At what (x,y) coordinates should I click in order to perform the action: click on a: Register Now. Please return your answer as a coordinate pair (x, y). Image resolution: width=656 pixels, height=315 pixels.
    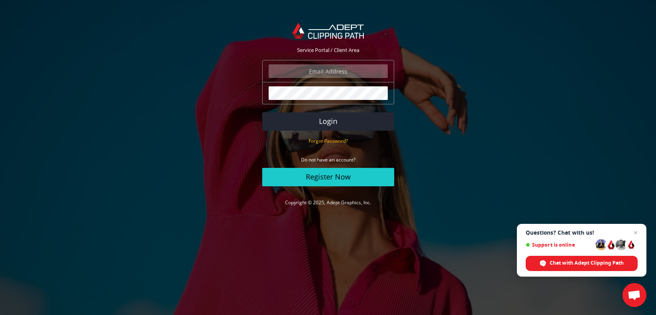
    Looking at the image, I should click on (328, 177).